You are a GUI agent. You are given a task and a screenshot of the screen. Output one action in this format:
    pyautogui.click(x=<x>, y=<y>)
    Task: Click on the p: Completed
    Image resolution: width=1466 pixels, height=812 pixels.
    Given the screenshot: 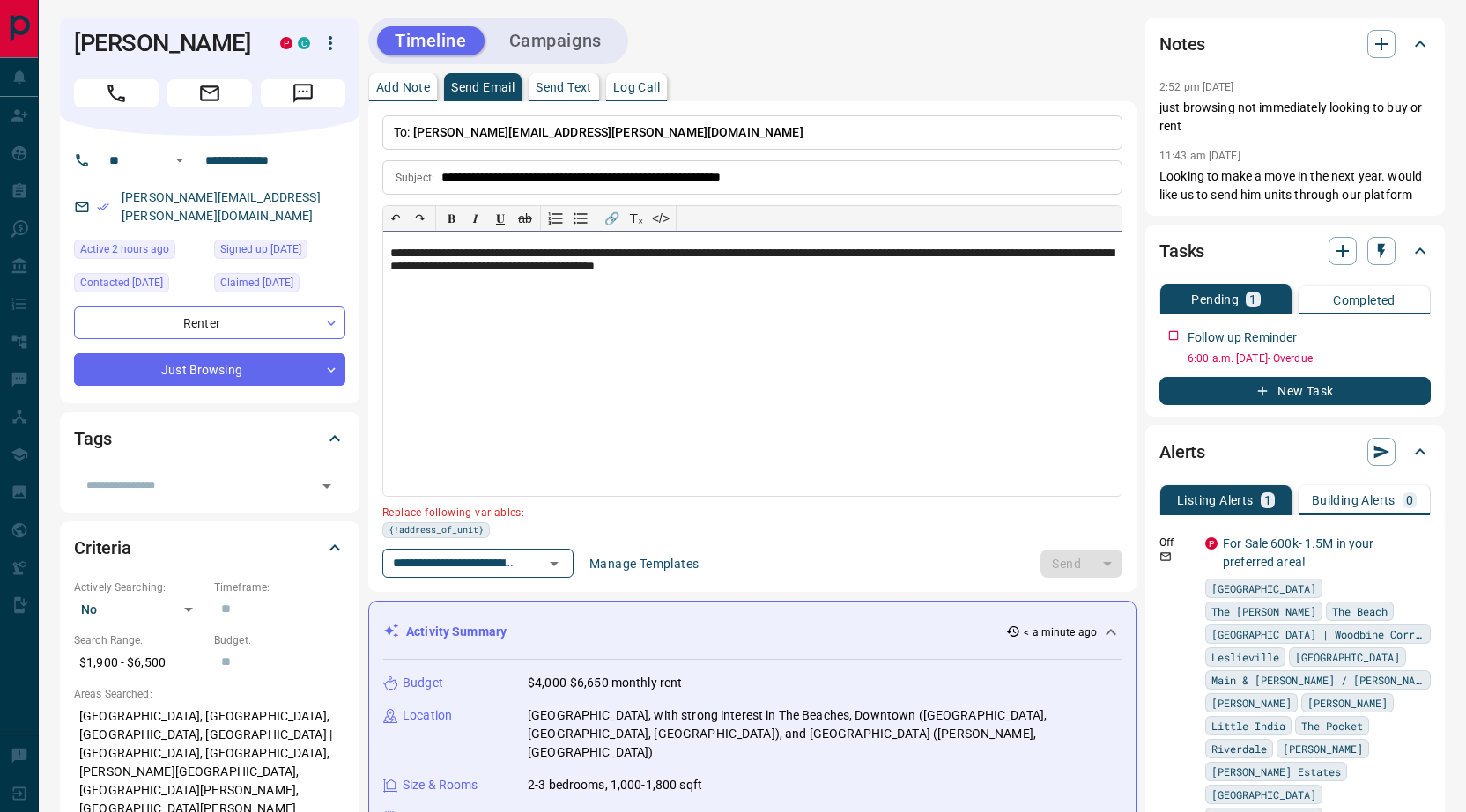 What is the action you would take?
    pyautogui.click(x=1363, y=300)
    